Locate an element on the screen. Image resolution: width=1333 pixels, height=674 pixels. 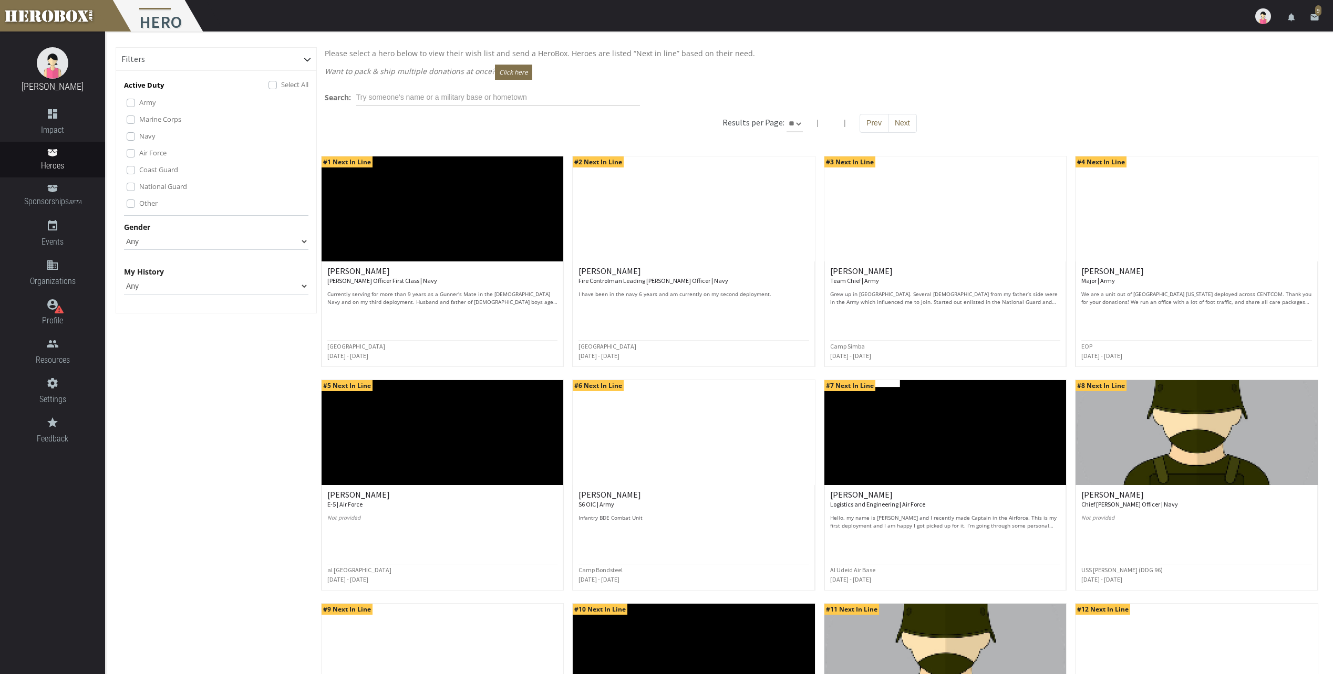
span: #8 Next In Line is located at coordinates (1100, 386).